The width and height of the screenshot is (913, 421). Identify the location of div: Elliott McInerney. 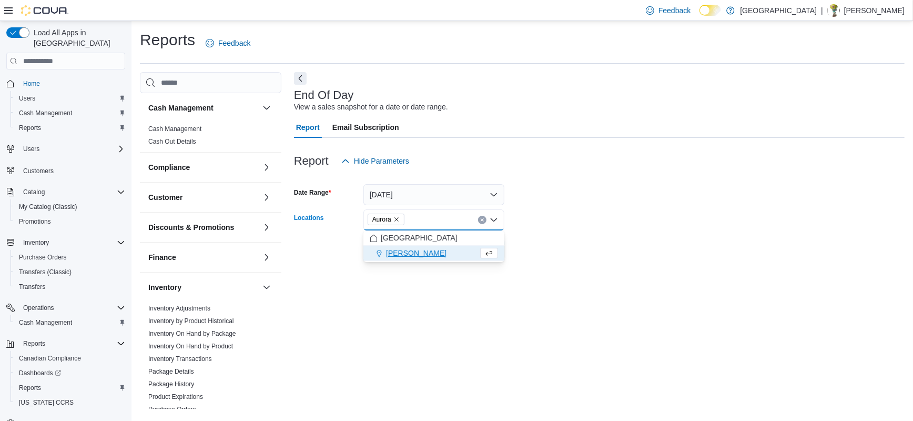
(833, 11).